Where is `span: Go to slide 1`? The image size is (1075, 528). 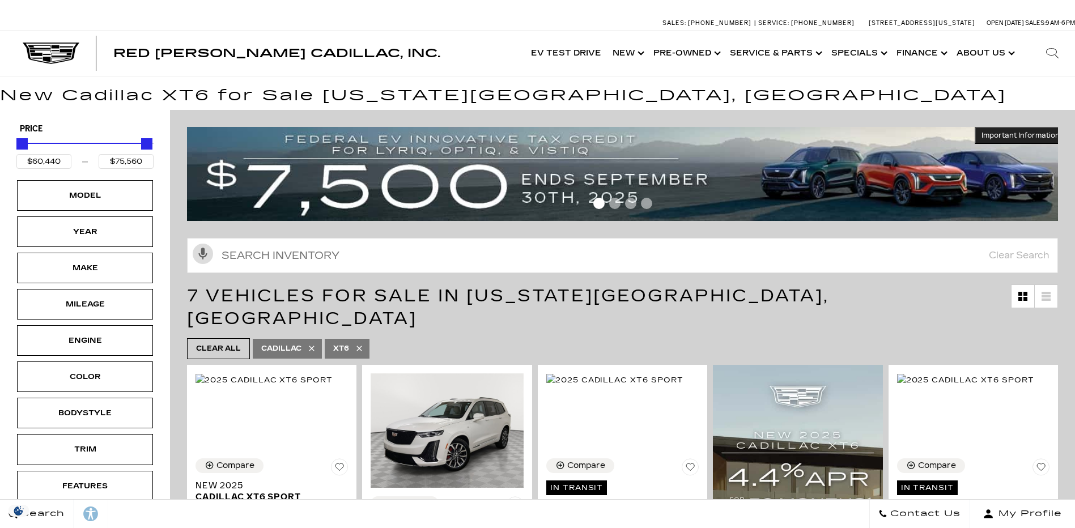 span: Go to slide 1 is located at coordinates (599, 203).